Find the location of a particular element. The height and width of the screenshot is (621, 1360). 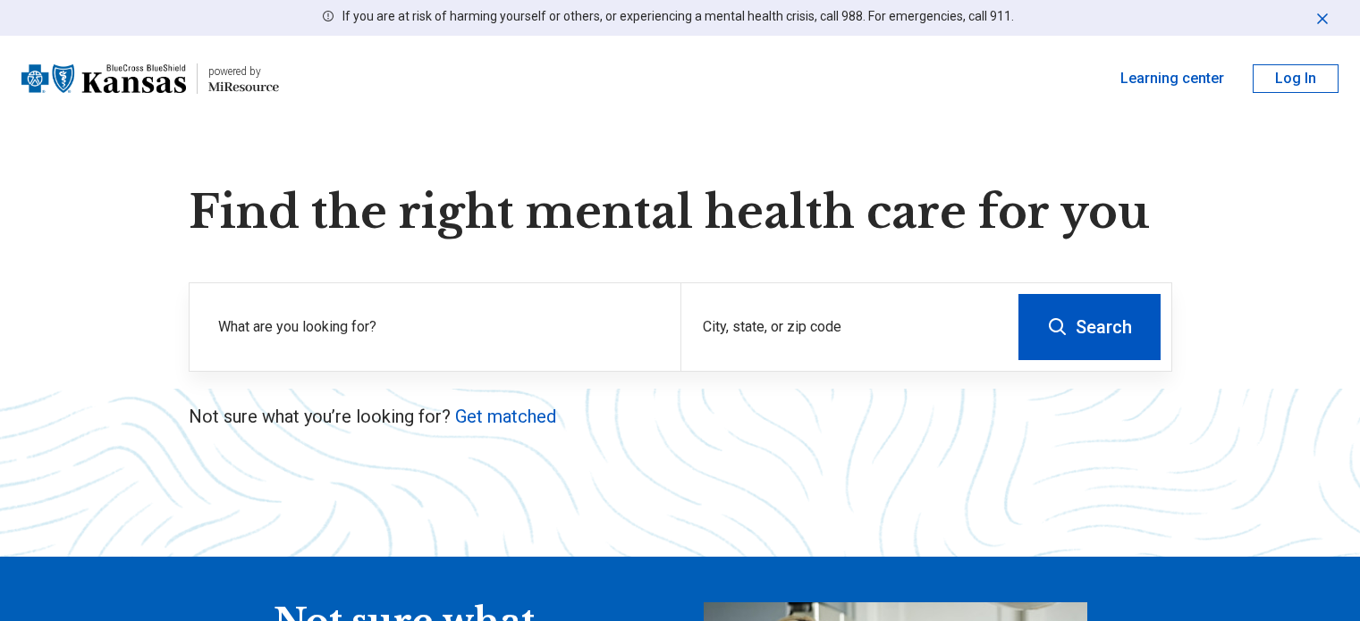

h1: Find the right mental health care for you is located at coordinates (680, 213).